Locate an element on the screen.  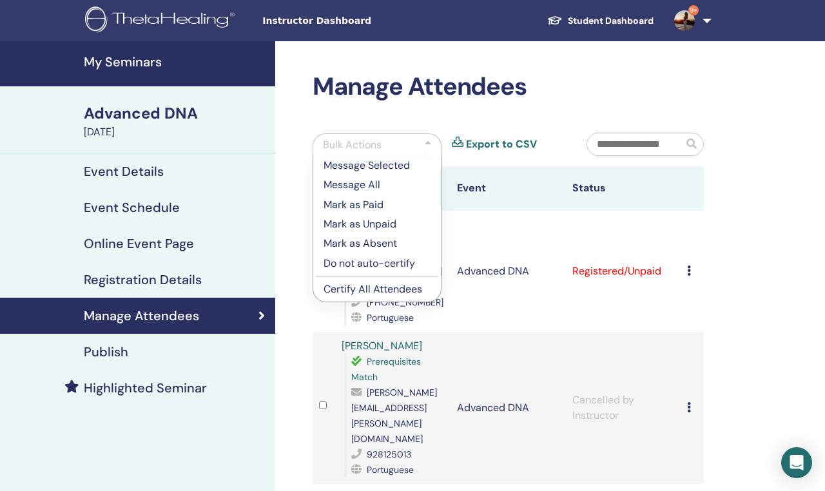
h4: Event Details is located at coordinates (124, 172).